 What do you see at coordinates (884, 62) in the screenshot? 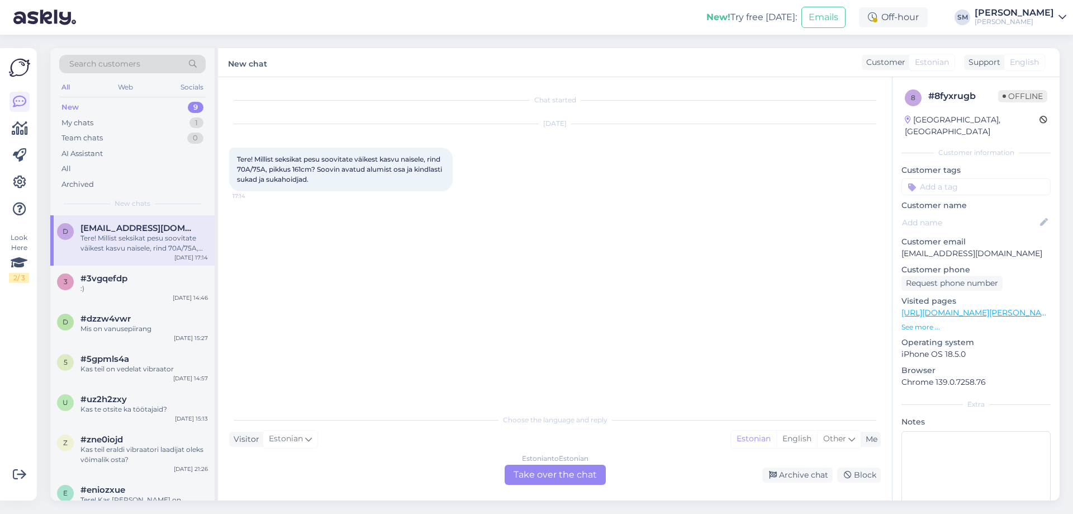
I see `div: Customer` at bounding box center [884, 62].